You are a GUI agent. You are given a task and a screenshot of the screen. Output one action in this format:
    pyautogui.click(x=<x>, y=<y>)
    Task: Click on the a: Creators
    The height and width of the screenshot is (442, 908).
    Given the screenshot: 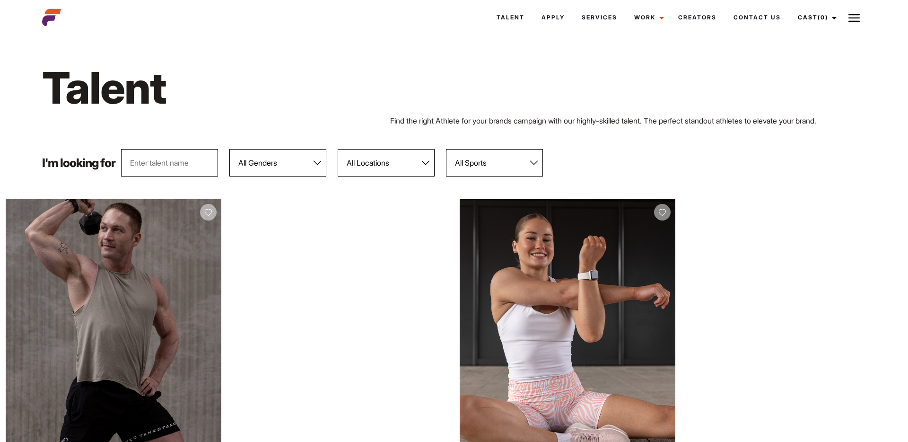 What is the action you would take?
    pyautogui.click(x=697, y=17)
    